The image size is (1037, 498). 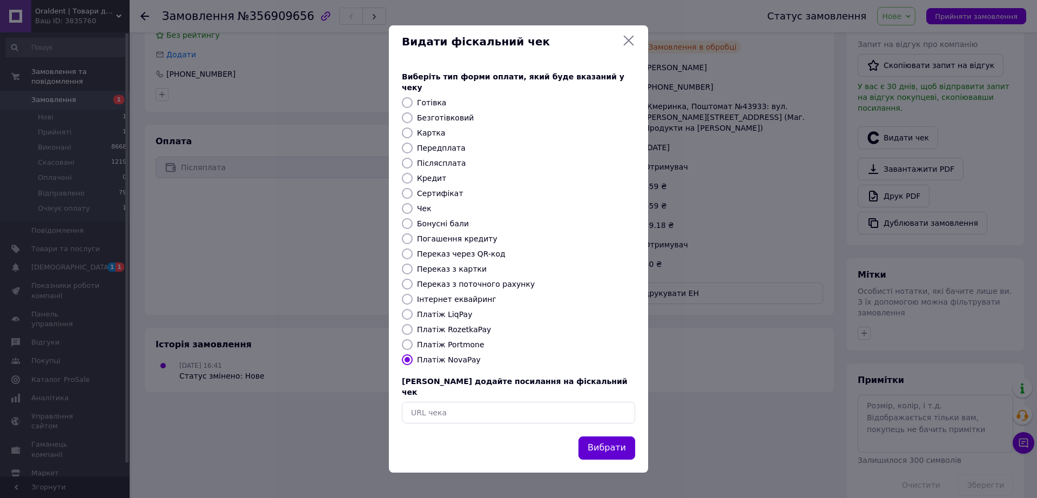 I want to click on label: Платіж RozetkaPay, so click(x=454, y=329).